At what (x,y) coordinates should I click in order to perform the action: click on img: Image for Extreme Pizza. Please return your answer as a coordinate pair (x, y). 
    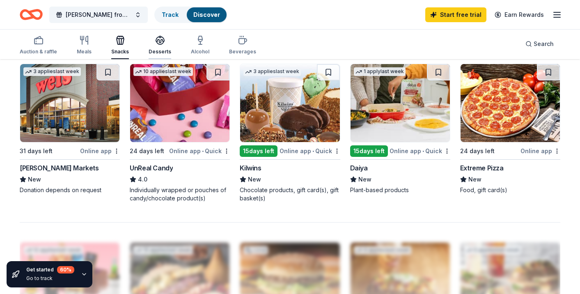
    Looking at the image, I should click on (511, 103).